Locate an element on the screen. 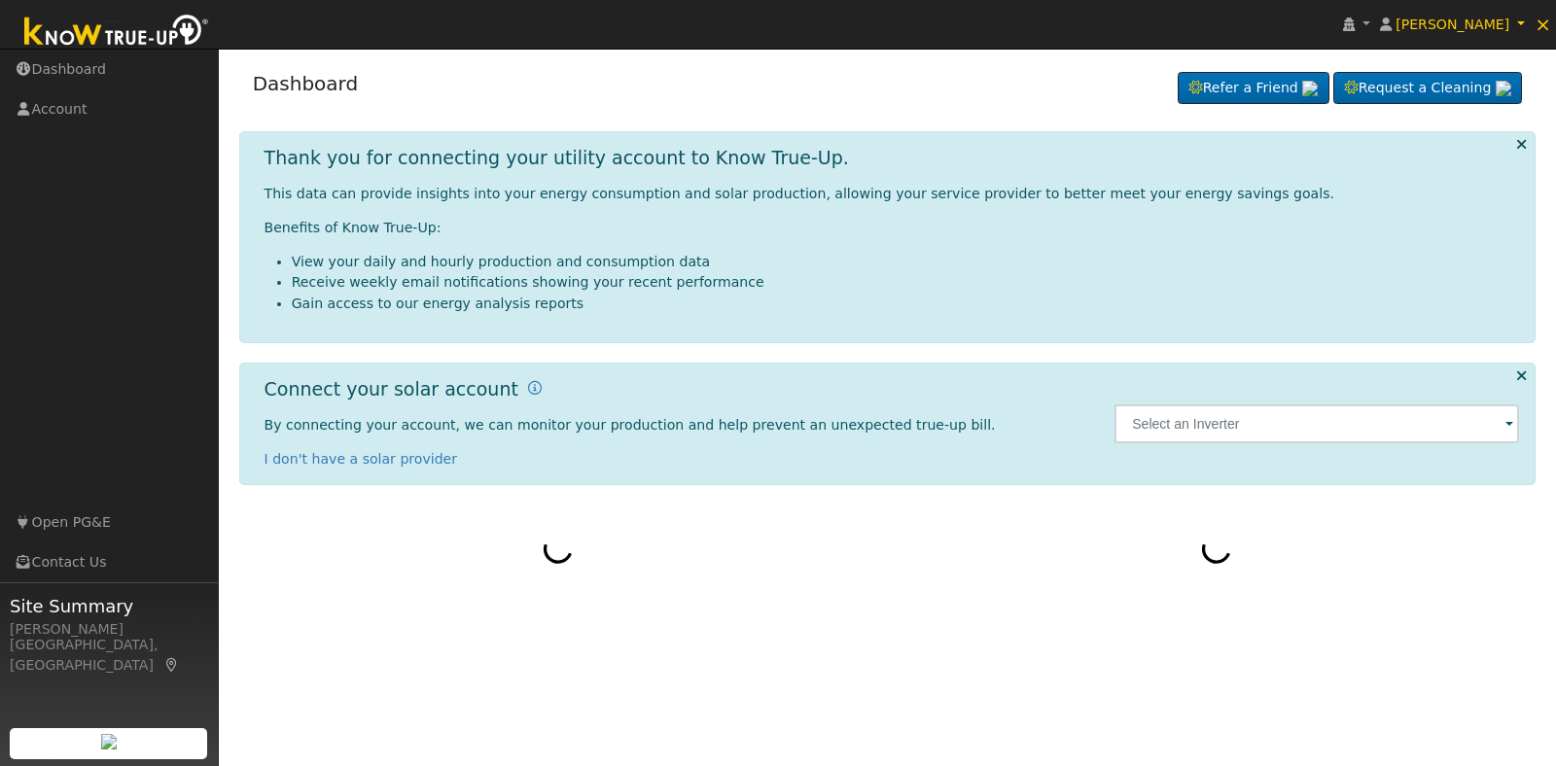 This screenshot has width=1556, height=766. span: Site Summary is located at coordinates (109, 606).